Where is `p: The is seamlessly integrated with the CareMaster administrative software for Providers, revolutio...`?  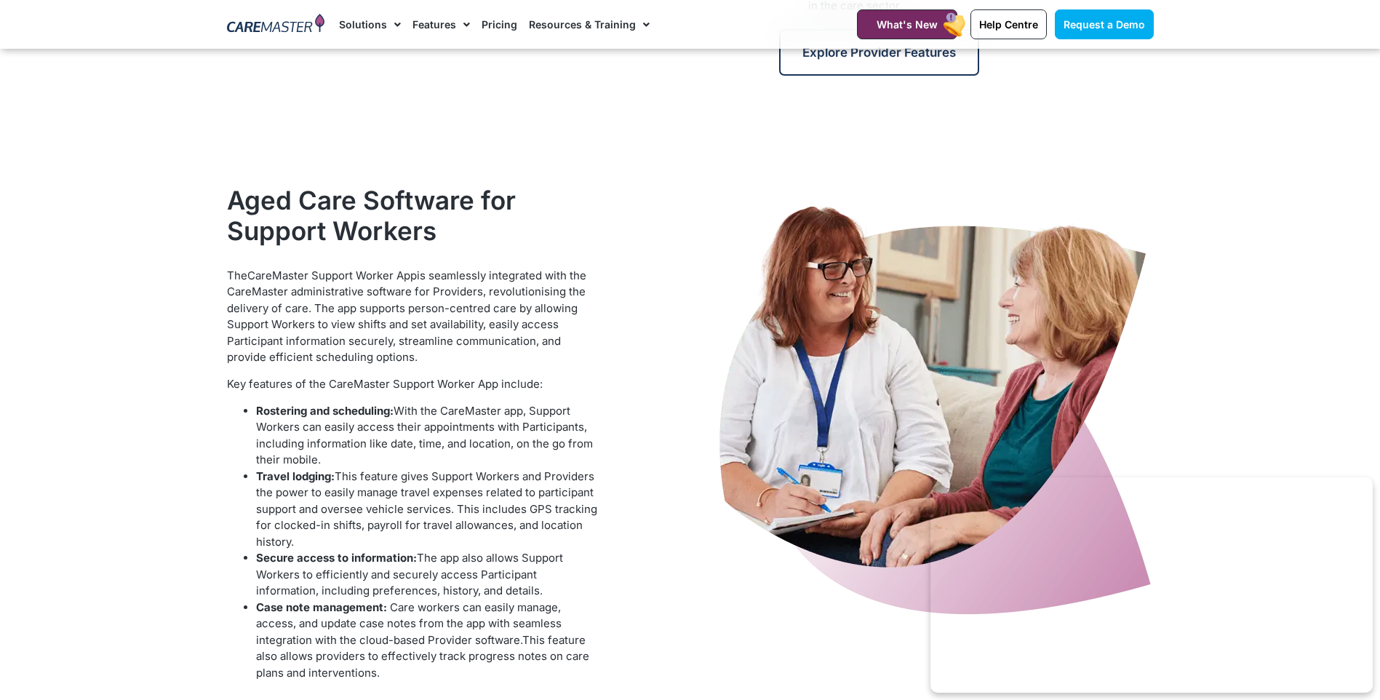
p: The is seamlessly integrated with the CareMaster administrative software for Providers, revolutio... is located at coordinates (414, 317).